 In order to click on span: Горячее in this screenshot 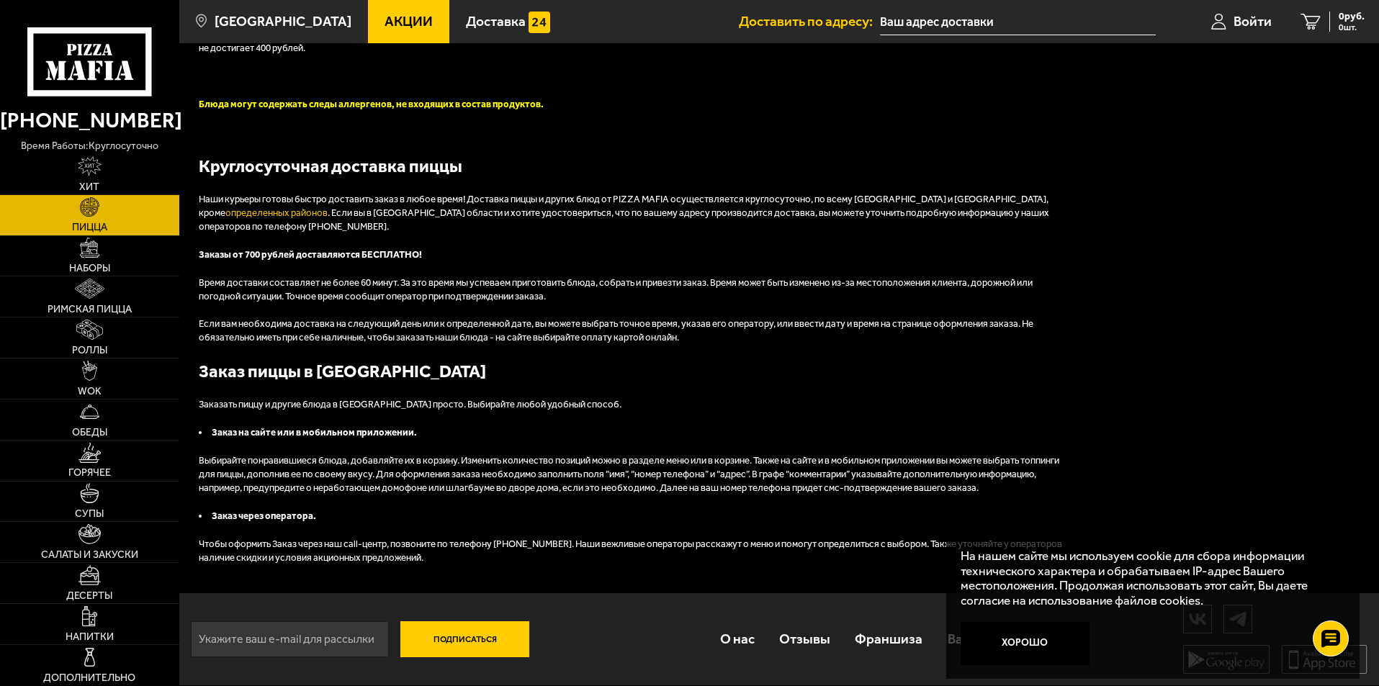, I will do `click(89, 473)`.